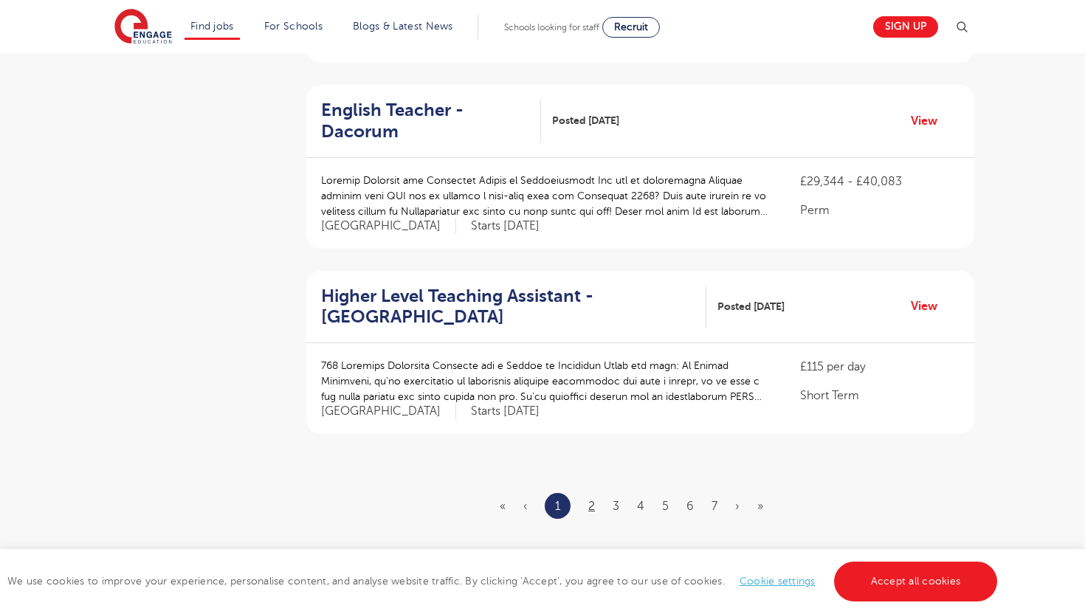 The height and width of the screenshot is (614, 1085). What do you see at coordinates (880, 396) in the screenshot?
I see `p: Short Term` at bounding box center [880, 396].